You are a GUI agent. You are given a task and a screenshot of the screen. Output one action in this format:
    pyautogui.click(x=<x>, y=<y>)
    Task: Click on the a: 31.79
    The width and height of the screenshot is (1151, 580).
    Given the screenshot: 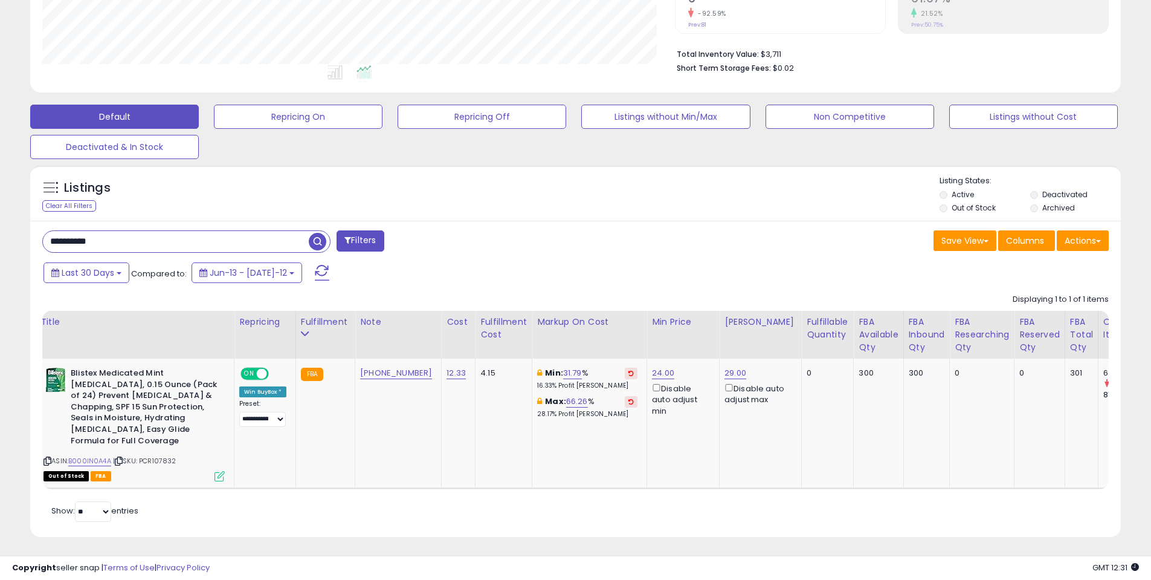 What is the action you would take?
    pyautogui.click(x=572, y=373)
    